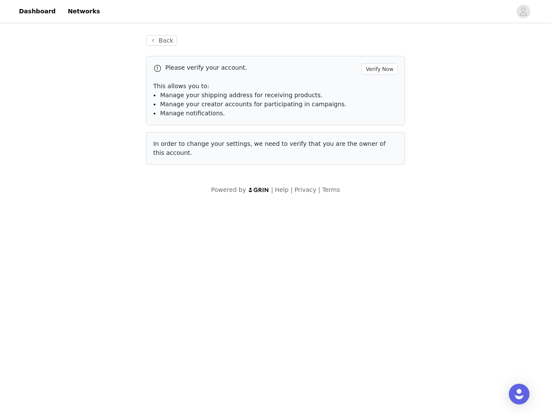 This screenshot has height=413, width=551. I want to click on a: Help, so click(282, 190).